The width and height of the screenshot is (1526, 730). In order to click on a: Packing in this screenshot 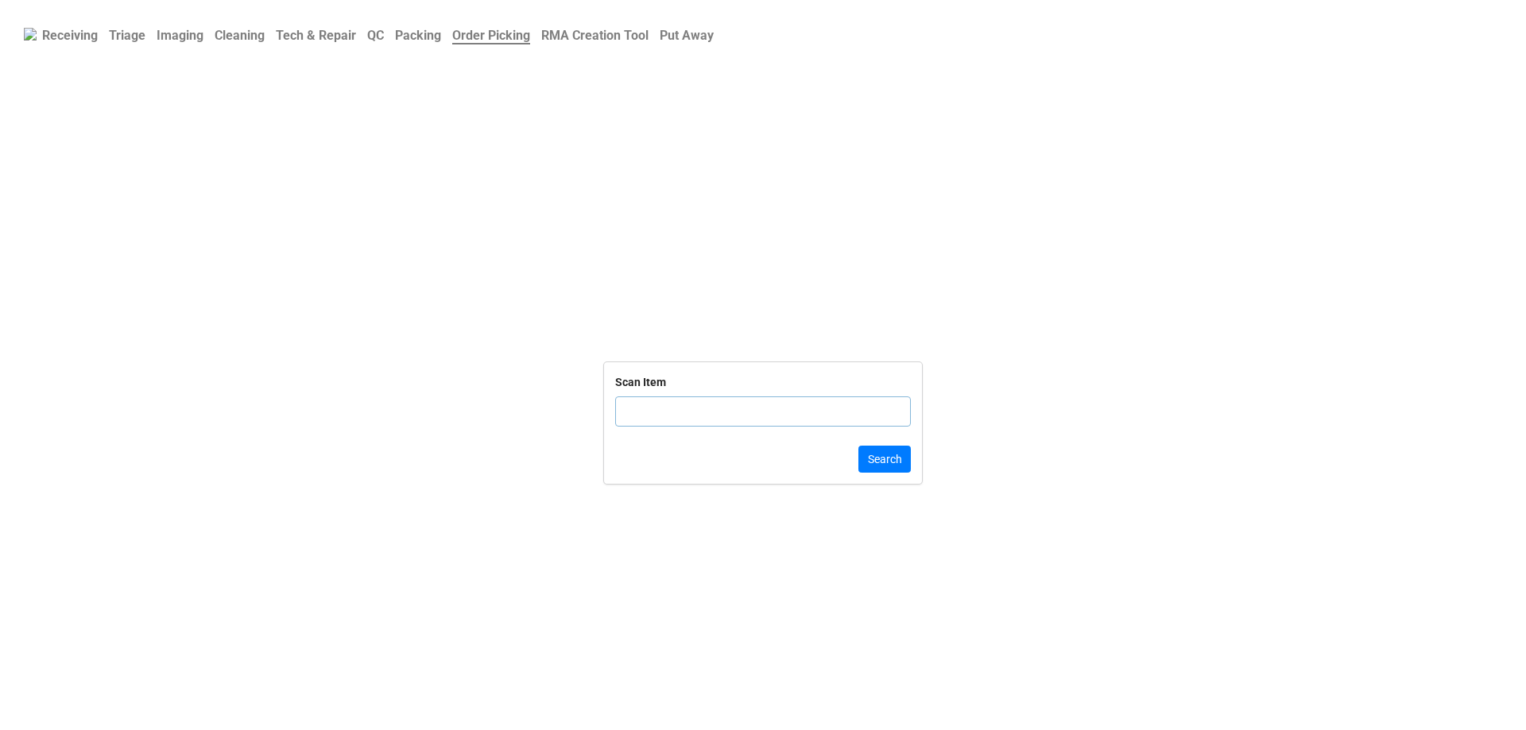, I will do `click(418, 35)`.